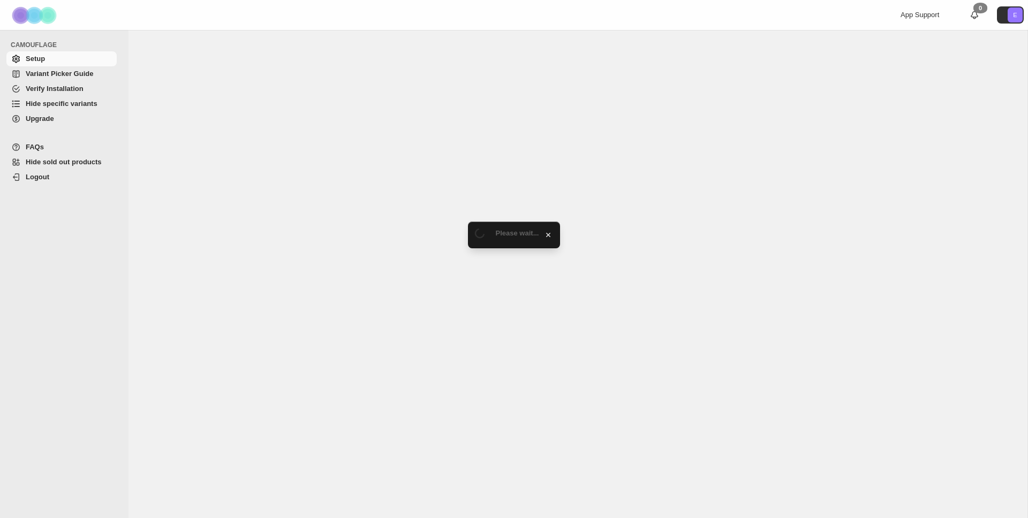  Describe the element at coordinates (62, 119) in the screenshot. I see `a: Upgrade` at that location.